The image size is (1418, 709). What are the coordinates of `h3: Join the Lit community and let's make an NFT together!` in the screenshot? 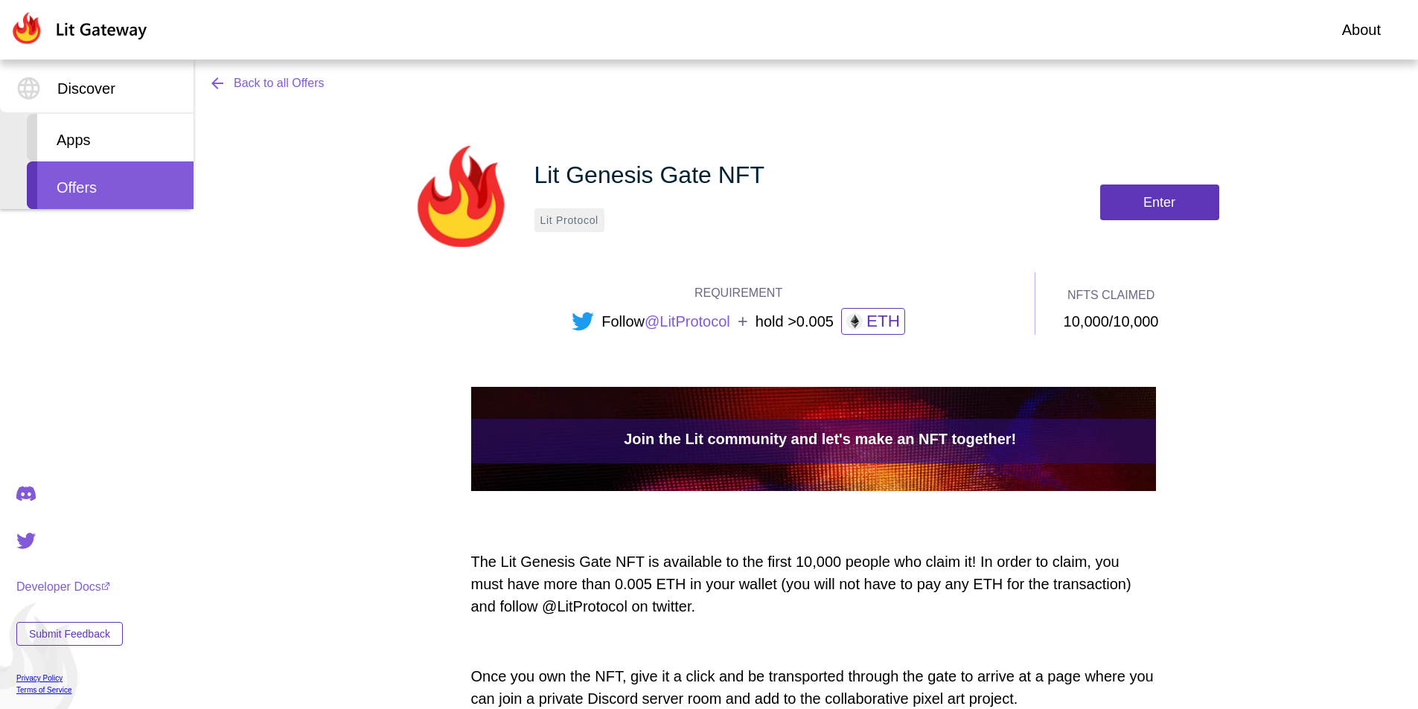 It's located at (820, 439).